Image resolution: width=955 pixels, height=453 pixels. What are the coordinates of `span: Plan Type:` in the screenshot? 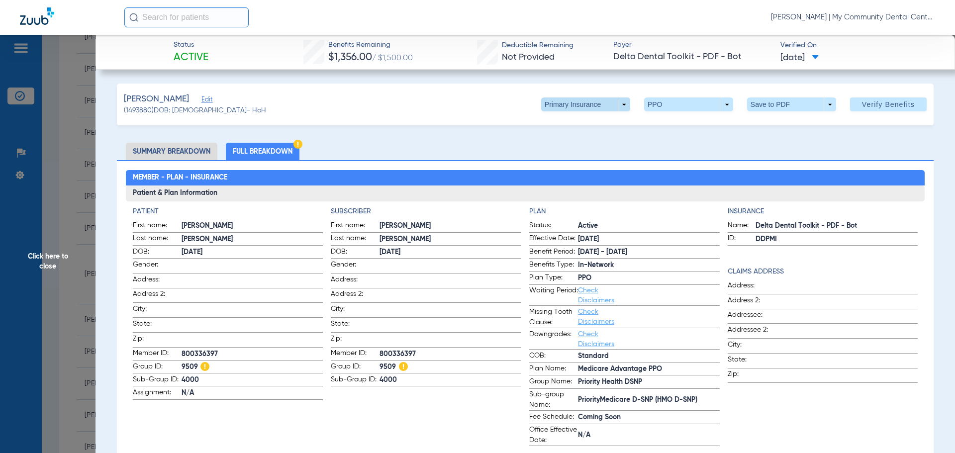 It's located at (553, 278).